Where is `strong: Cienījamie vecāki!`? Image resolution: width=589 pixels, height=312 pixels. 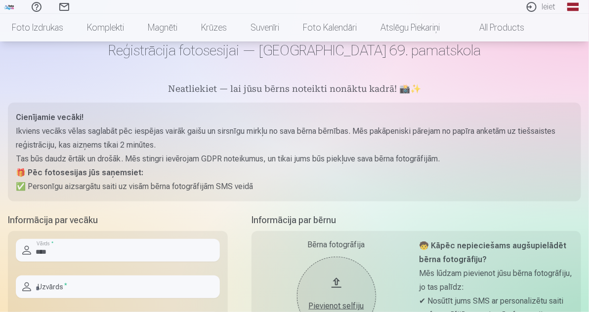 strong: Cienījamie vecāki! is located at coordinates (49, 117).